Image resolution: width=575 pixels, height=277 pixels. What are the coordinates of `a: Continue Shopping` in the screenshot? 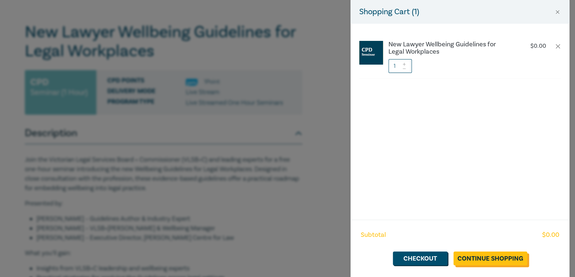 It's located at (490, 258).